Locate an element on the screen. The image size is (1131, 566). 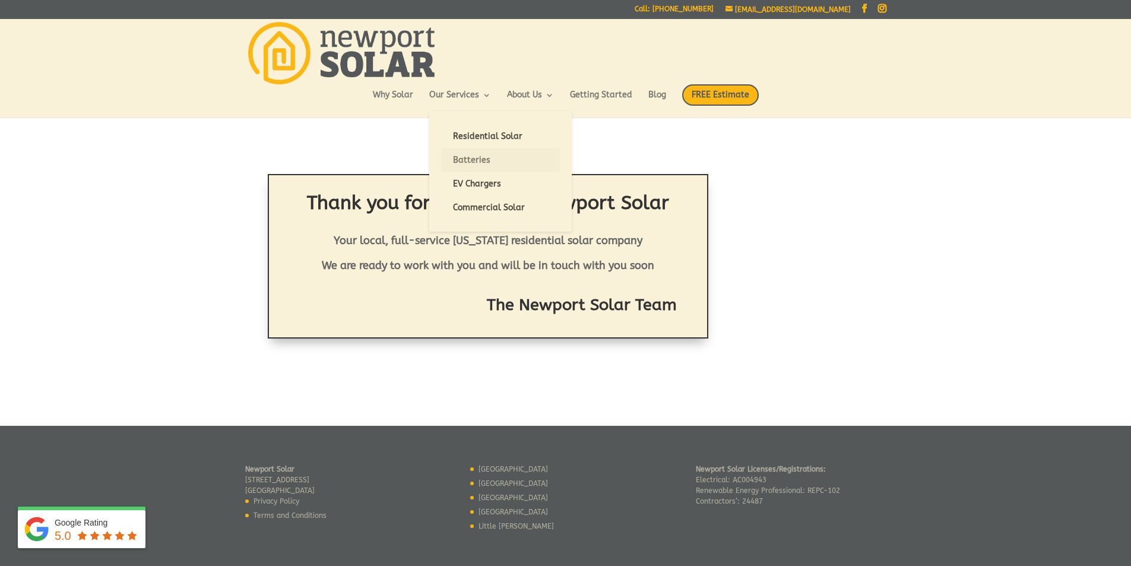
div: Google Rating is located at coordinates (97, 522).